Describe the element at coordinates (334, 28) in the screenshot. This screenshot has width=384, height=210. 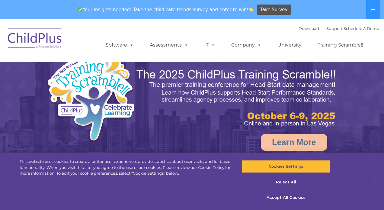
I see `a: Support` at that location.